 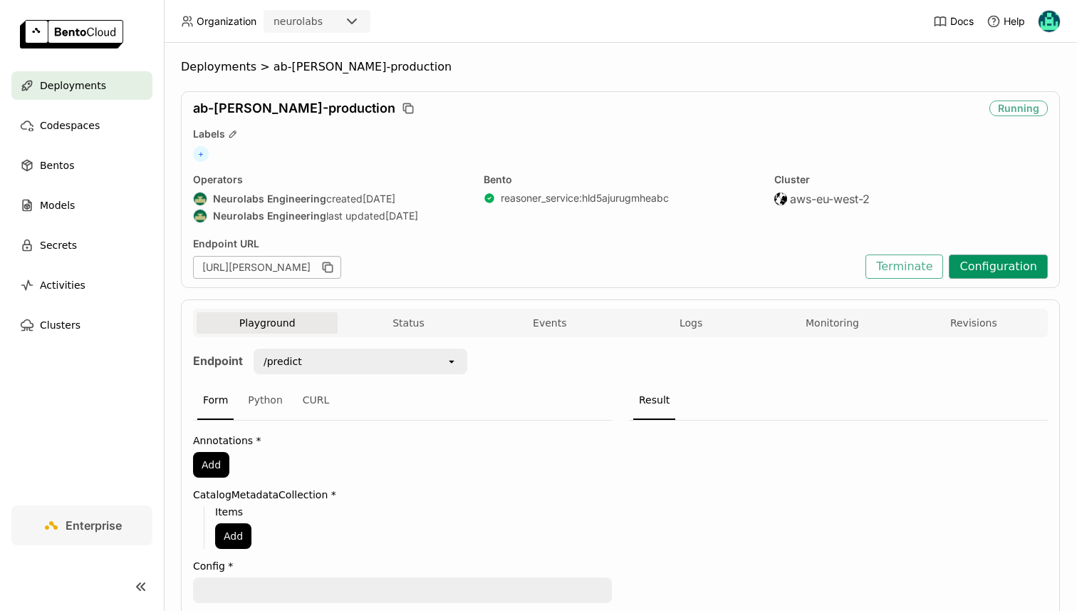 What do you see at coordinates (962, 21) in the screenshot?
I see `span: Docs` at bounding box center [962, 21].